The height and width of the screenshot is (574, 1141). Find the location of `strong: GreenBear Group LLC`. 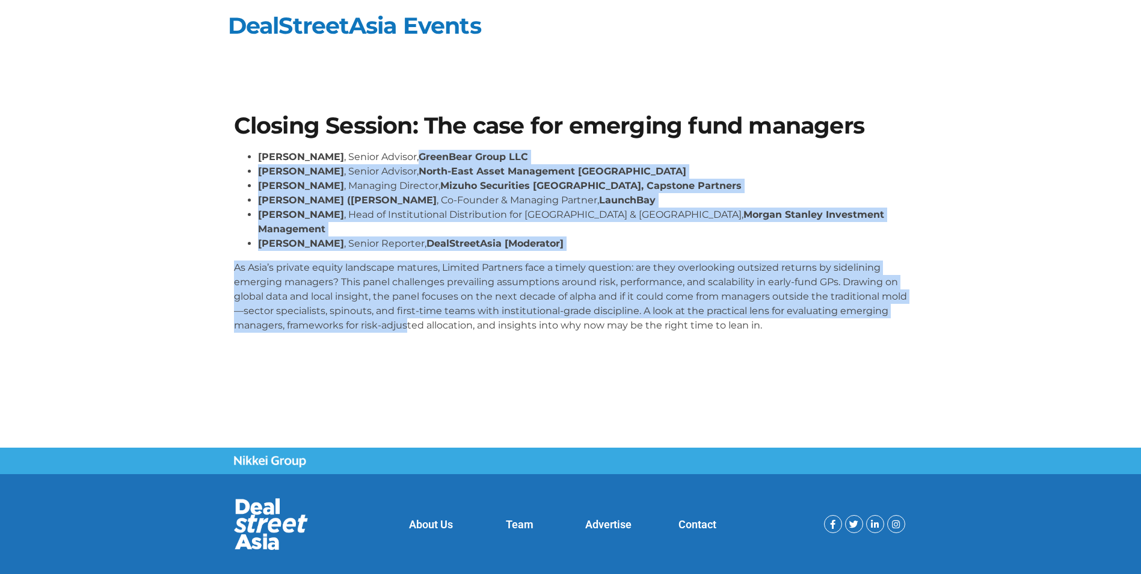

strong: GreenBear Group LLC is located at coordinates (473, 156).